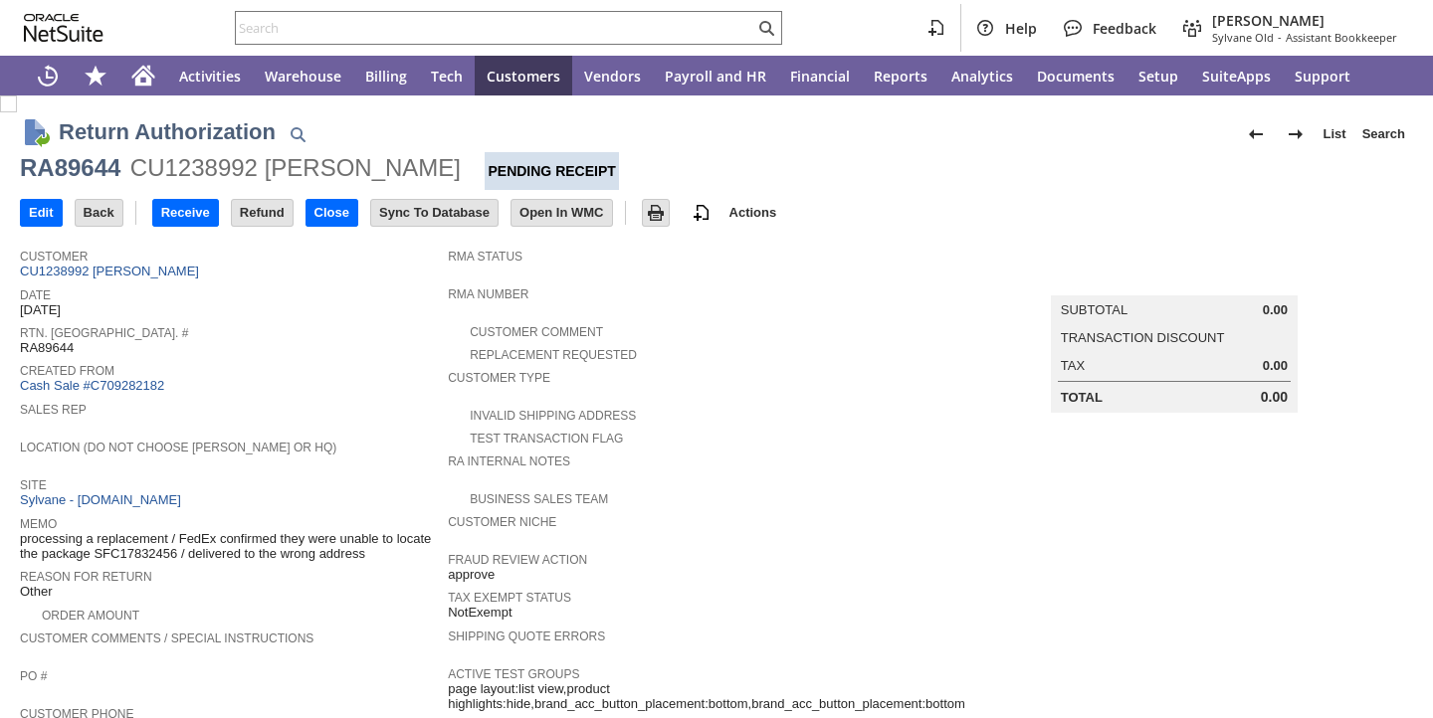 This screenshot has width=1433, height=718. I want to click on a: Search, so click(1383, 134).